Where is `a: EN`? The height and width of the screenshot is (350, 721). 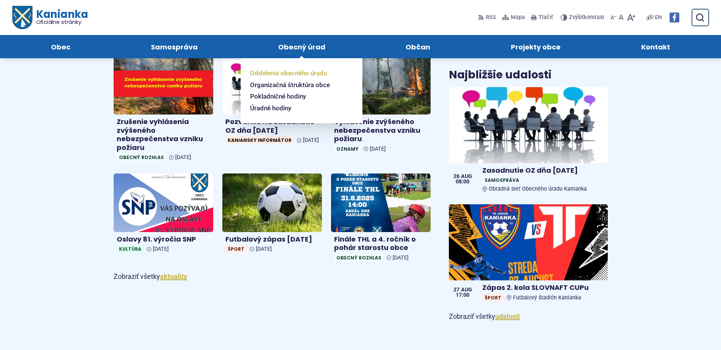
a: EN is located at coordinates (659, 17).